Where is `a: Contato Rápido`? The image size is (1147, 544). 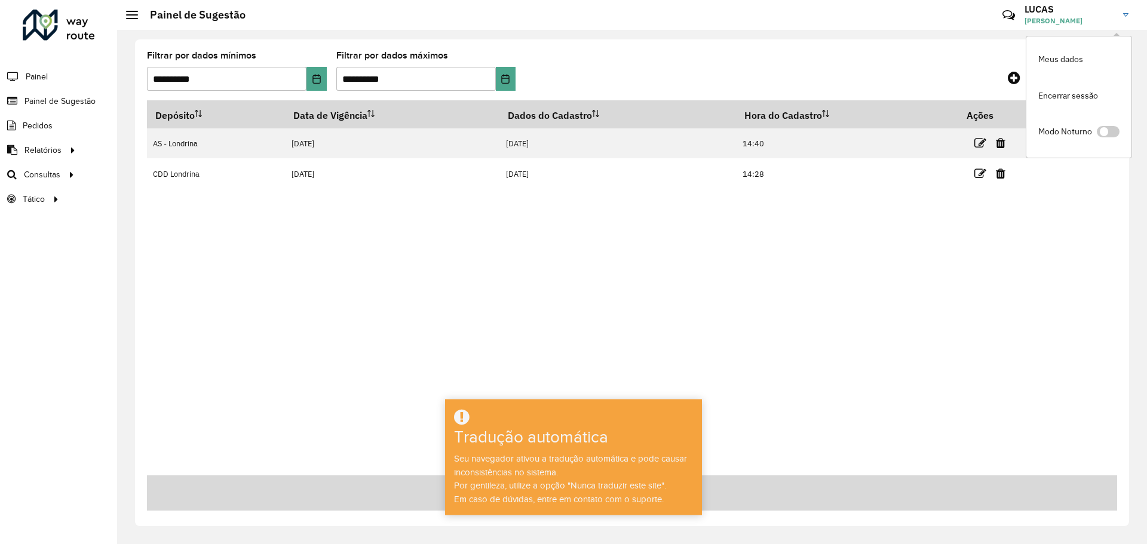 a: Contato Rápido is located at coordinates (1008, 15).